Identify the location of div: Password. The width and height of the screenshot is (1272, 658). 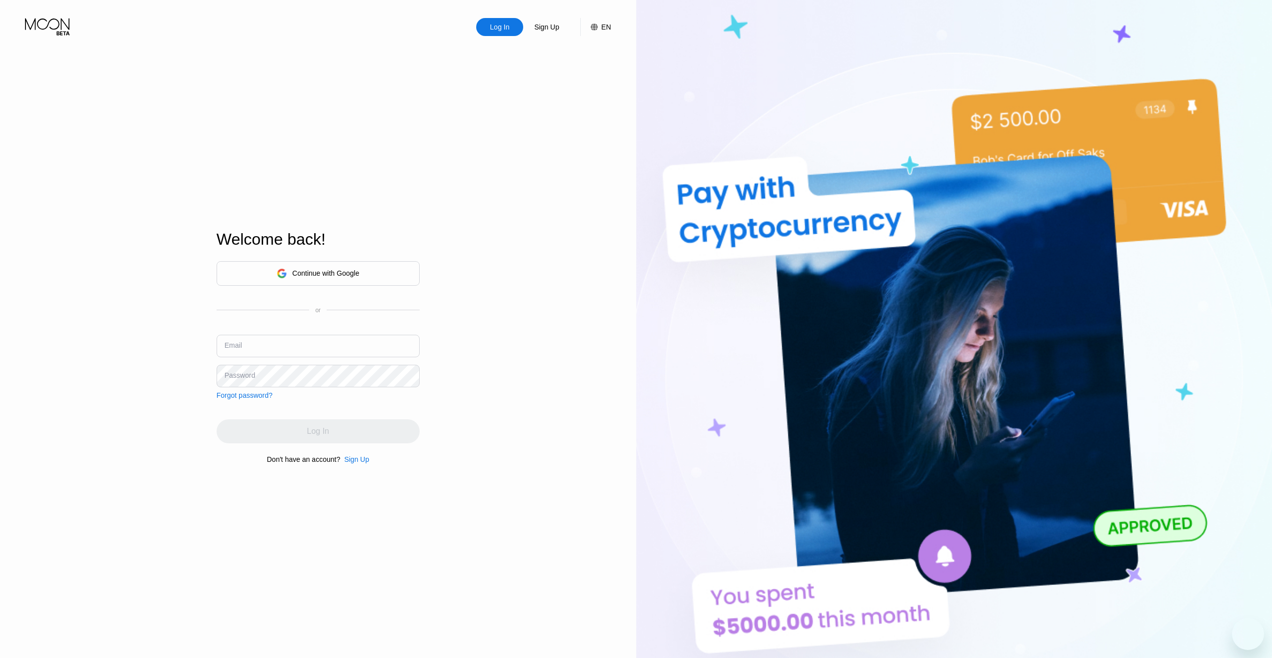
(240, 375).